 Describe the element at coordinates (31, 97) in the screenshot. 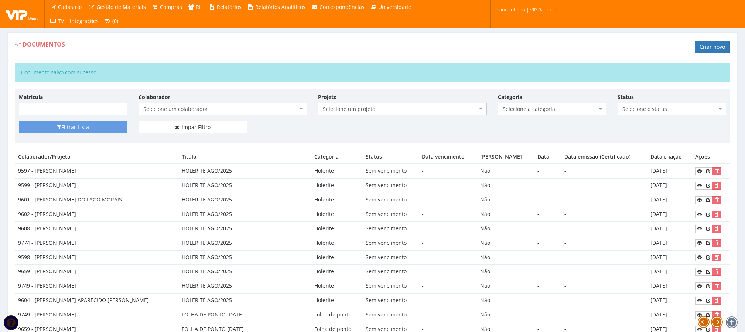

I see `label: Matrícula` at that location.